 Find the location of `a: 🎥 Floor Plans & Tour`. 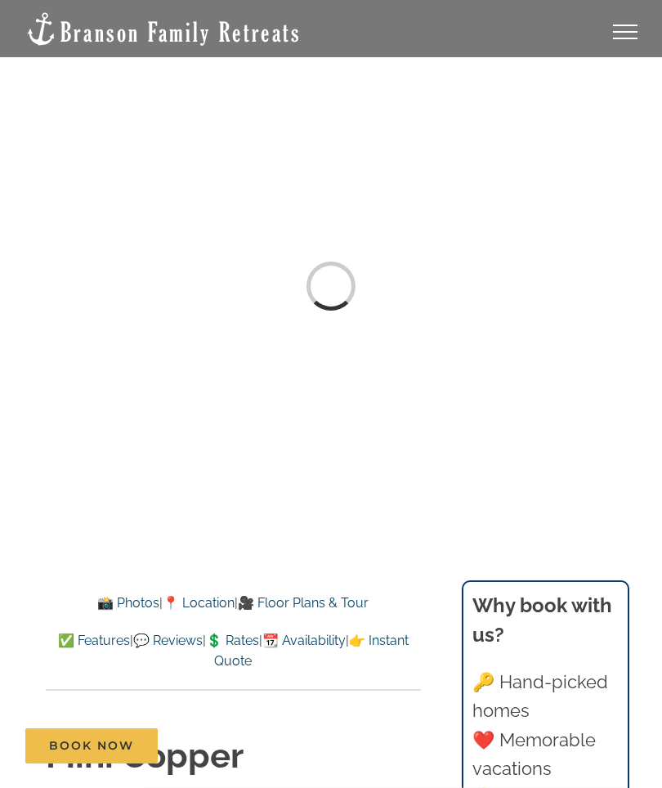

a: 🎥 Floor Plans & Tour is located at coordinates (303, 602).